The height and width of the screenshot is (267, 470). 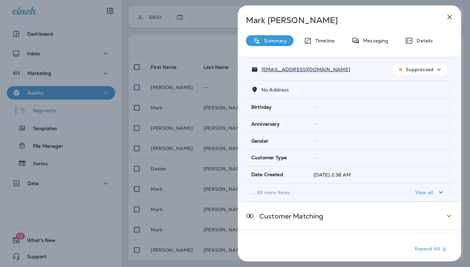 I want to click on p: Details, so click(x=423, y=41).